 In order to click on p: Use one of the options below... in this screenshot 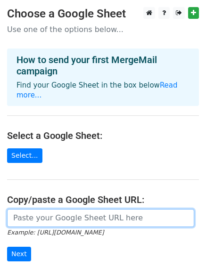, I will do `click(103, 29)`.